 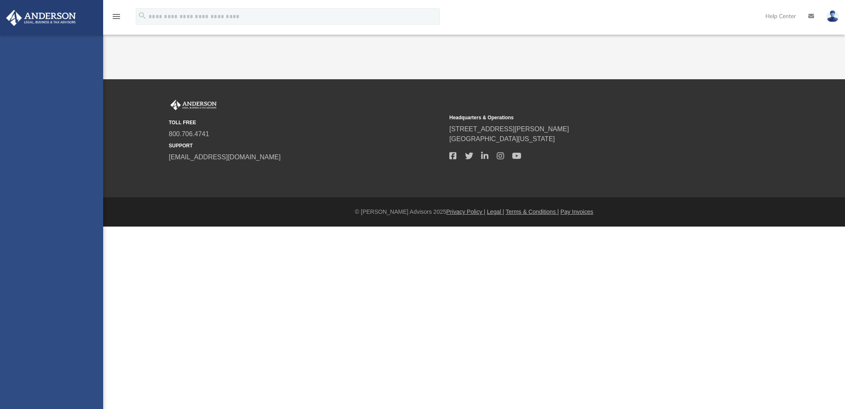 What do you see at coordinates (306, 146) in the screenshot?
I see `small: SUPPORT` at bounding box center [306, 146].